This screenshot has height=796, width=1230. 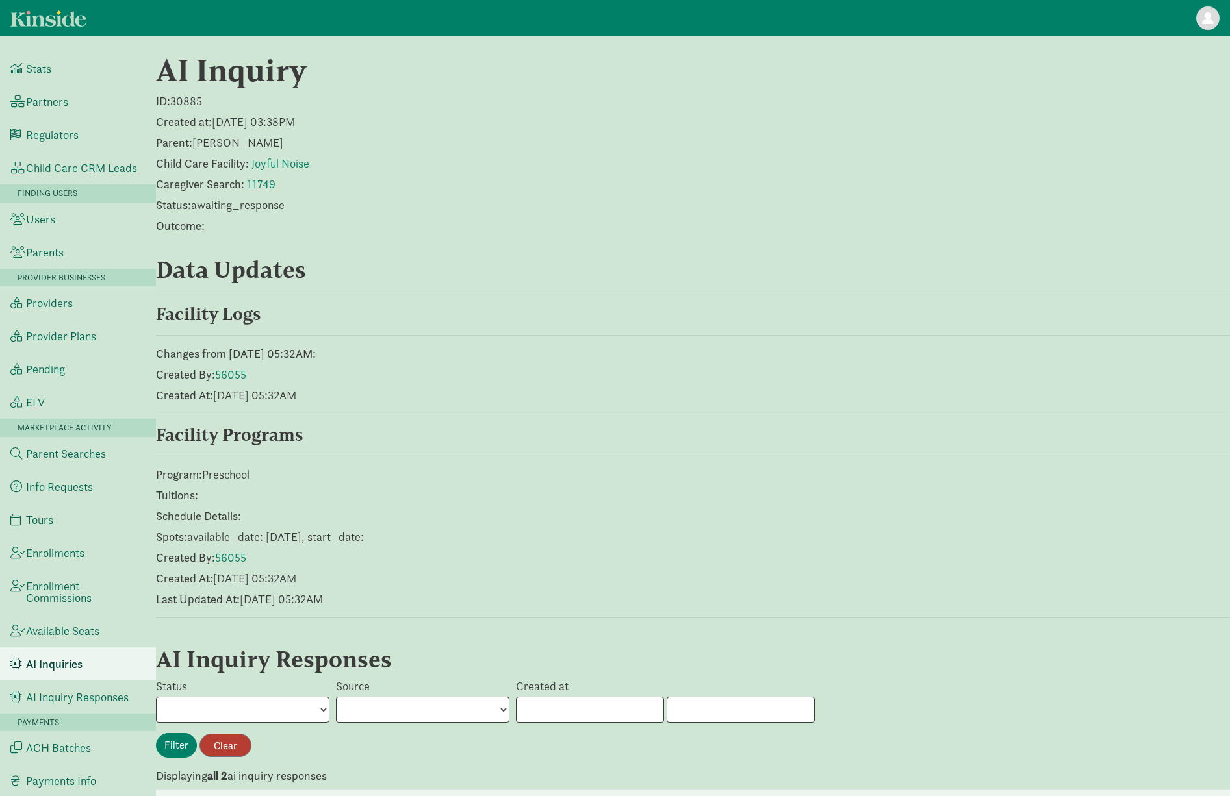 I want to click on p: awaiting_response, so click(x=693, y=205).